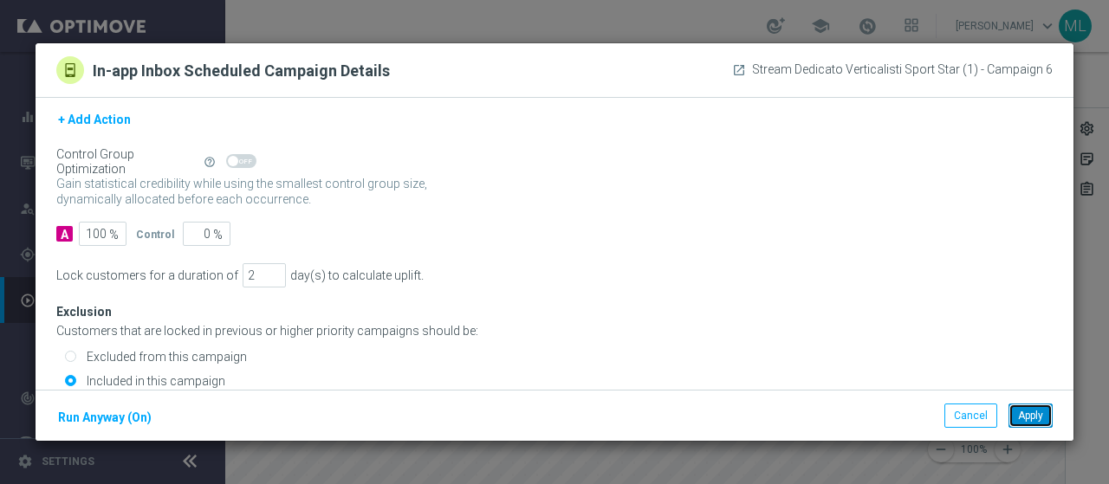 The height and width of the screenshot is (484, 1109). What do you see at coordinates (147, 275) in the screenshot?
I see `div: Lock customers for a duration of` at bounding box center [147, 275].